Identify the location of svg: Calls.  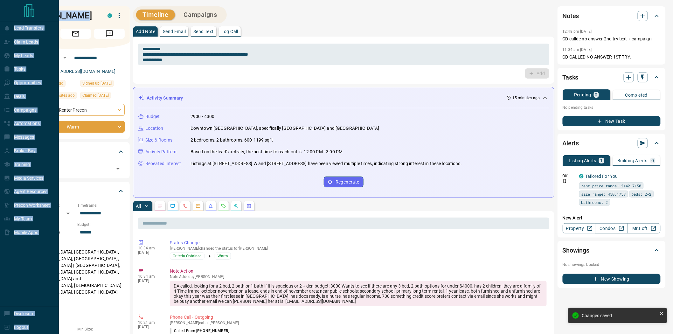
(185, 206).